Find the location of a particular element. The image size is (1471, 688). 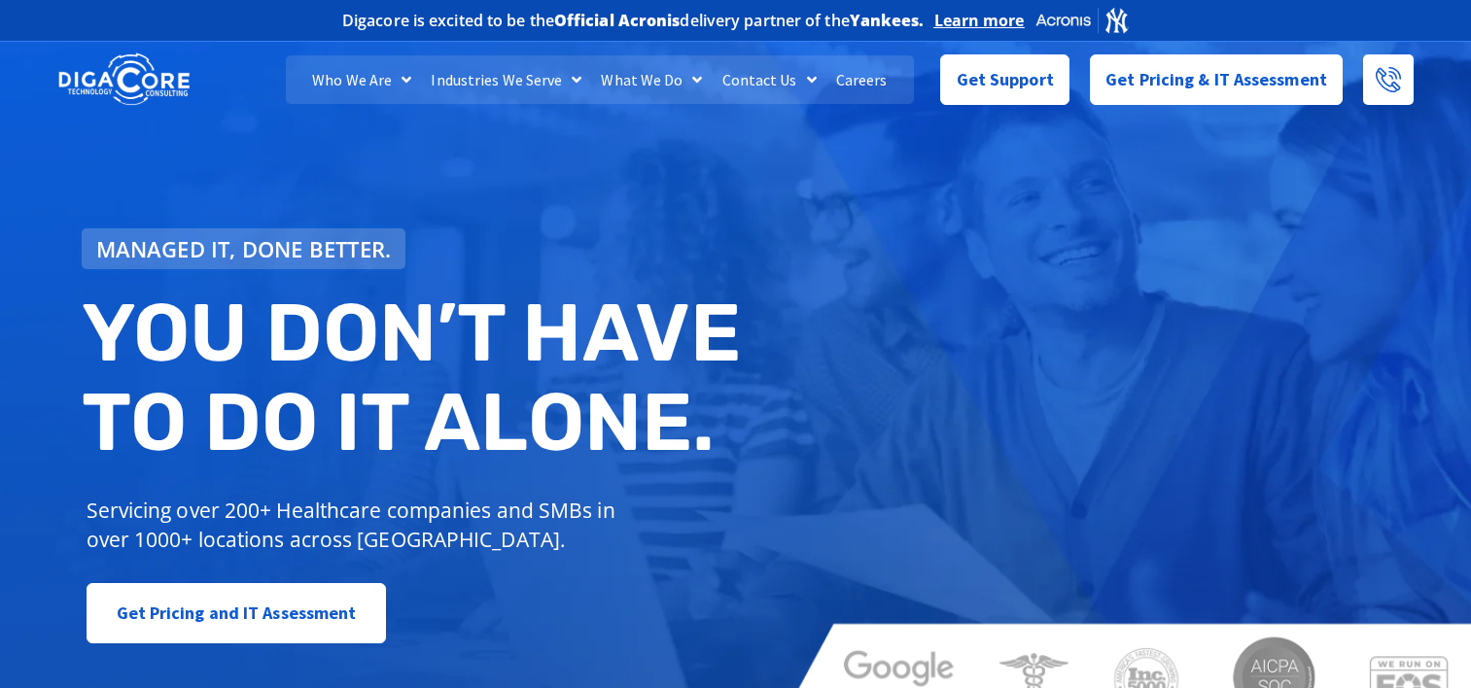

a: Managed IT, done better. is located at coordinates (244, 249).